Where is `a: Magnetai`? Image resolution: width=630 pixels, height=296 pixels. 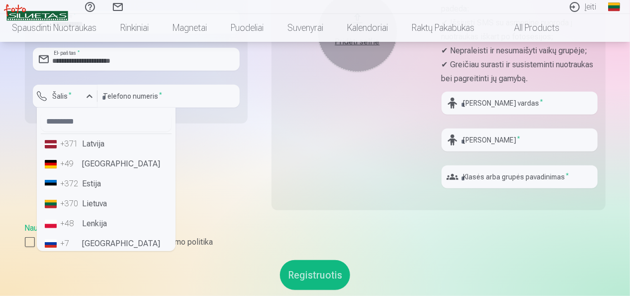 a: Magnetai is located at coordinates (190, 28).